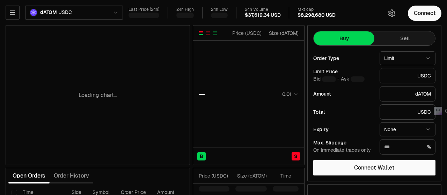 Image resolution: width=447 pixels, height=195 pixels. I want to click on p: Loading chart..., so click(98, 95).